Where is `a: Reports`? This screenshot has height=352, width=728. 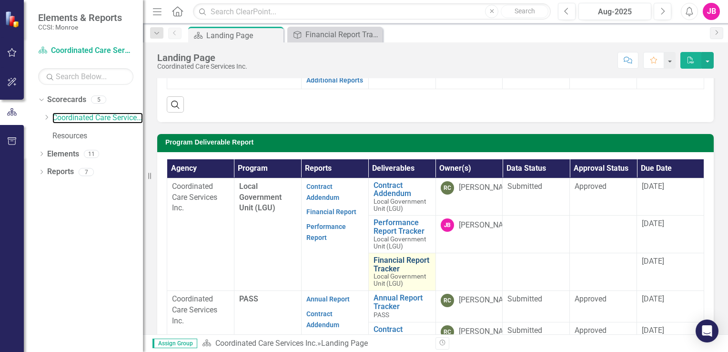
a: Reports is located at coordinates (60, 171).